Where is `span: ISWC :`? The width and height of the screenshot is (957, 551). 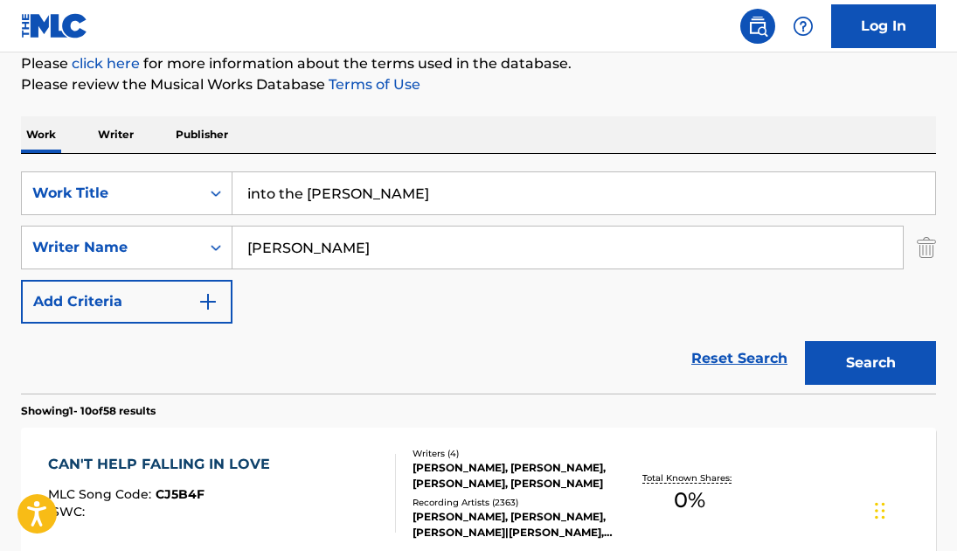
span: ISWC : is located at coordinates (68, 511).